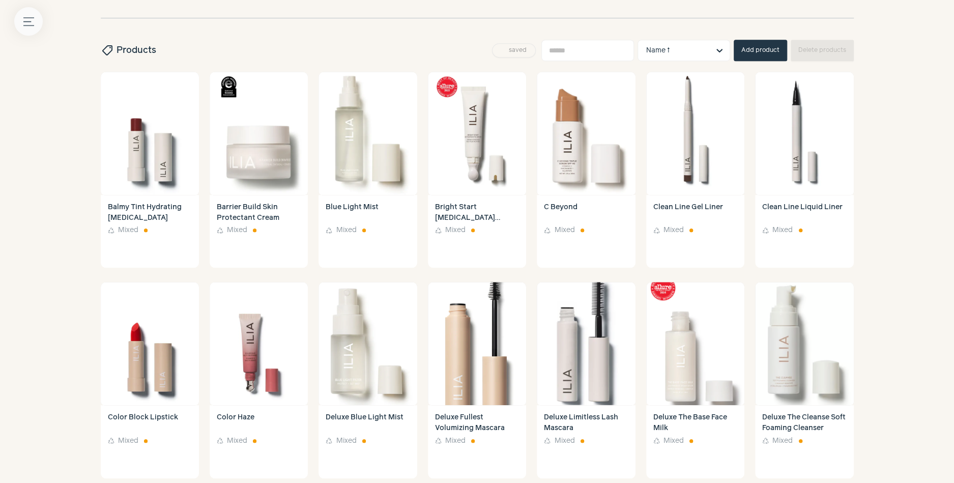  I want to click on h4: Deluxe Fullest Volumizing Mascara, so click(477, 423).